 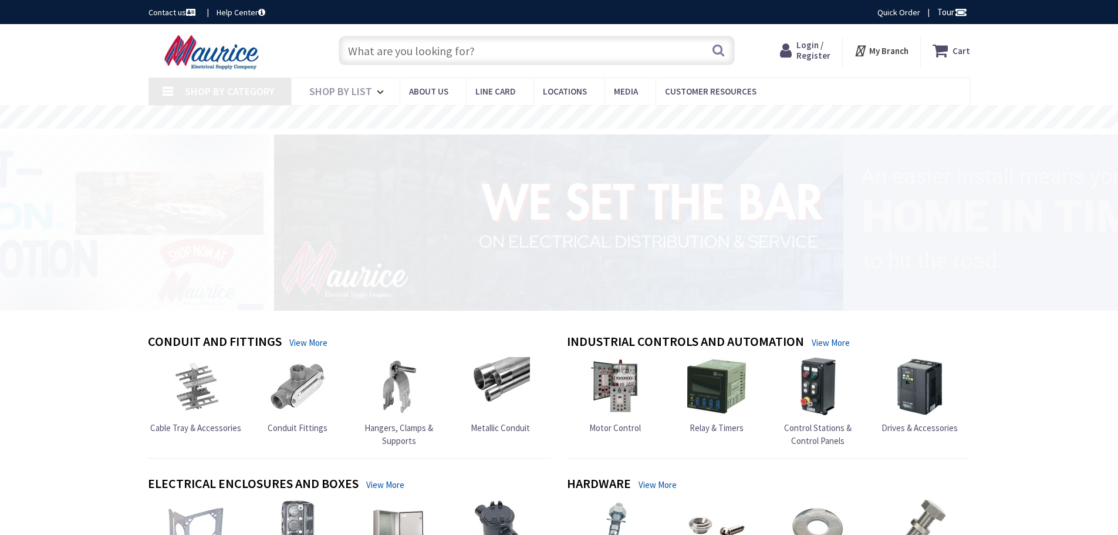 I want to click on a: Contact us, so click(x=173, y=12).